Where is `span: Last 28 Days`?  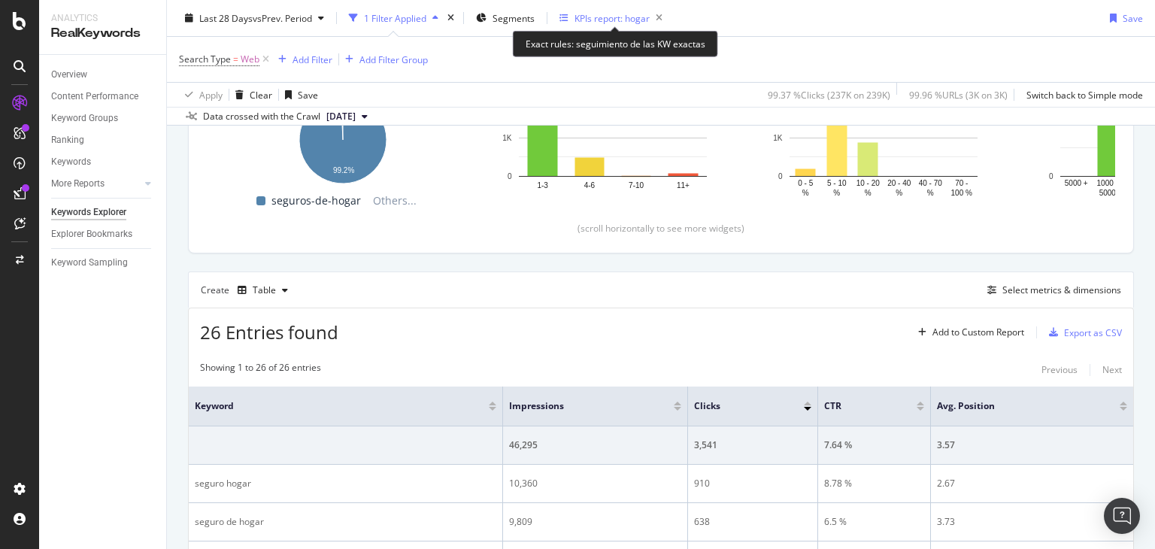 span: Last 28 Days is located at coordinates (226, 17).